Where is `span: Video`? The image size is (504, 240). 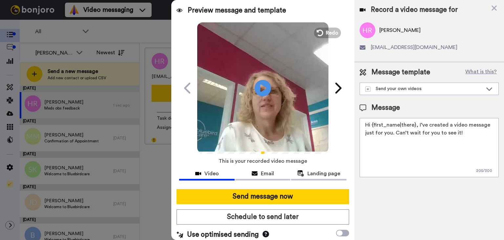 span: Video is located at coordinates (212, 173).